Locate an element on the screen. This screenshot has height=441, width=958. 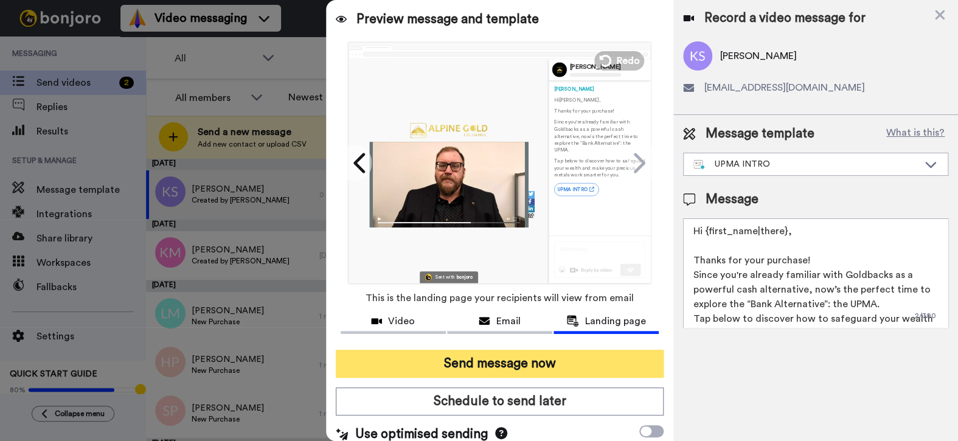
span: Landing page is located at coordinates (616, 321).